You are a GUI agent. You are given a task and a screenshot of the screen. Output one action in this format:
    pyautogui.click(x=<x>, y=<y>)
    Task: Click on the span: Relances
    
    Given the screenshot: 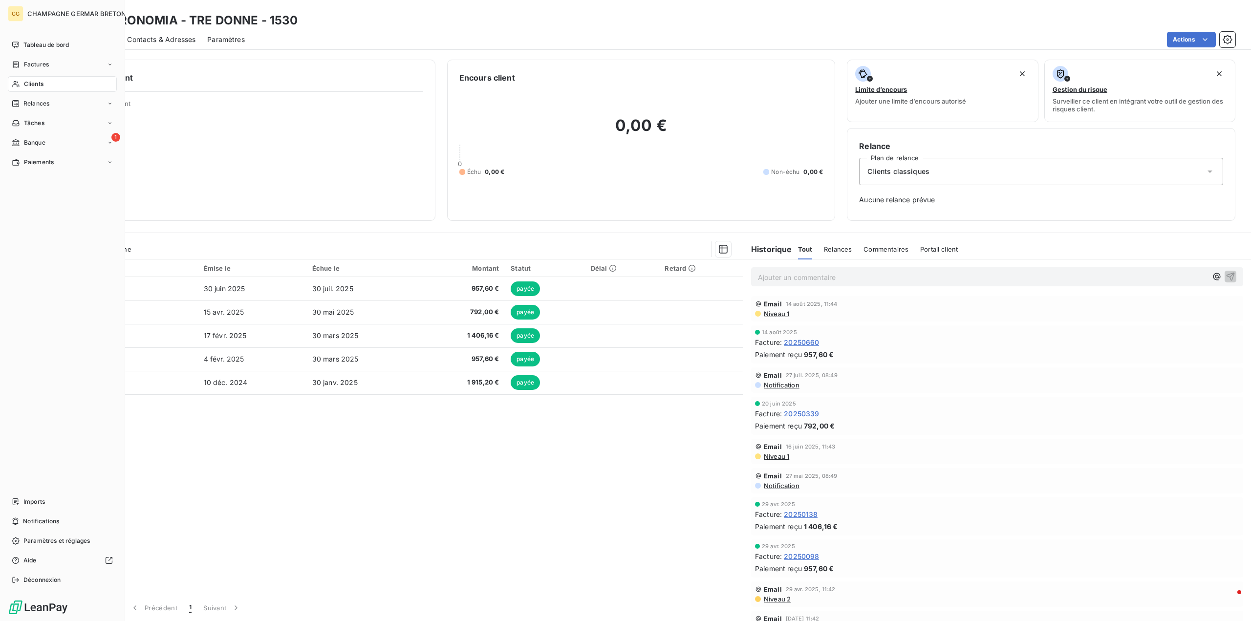 What is the action you would take?
    pyautogui.click(x=837, y=249)
    